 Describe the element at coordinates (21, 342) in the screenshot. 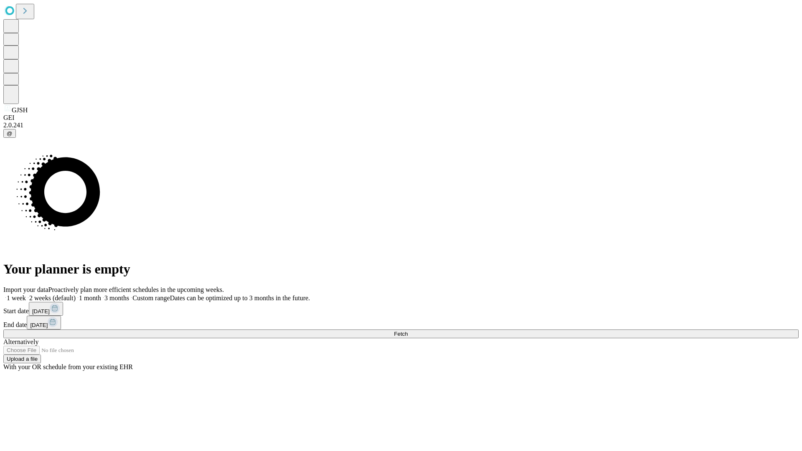

I see `span: Alternatively` at that location.